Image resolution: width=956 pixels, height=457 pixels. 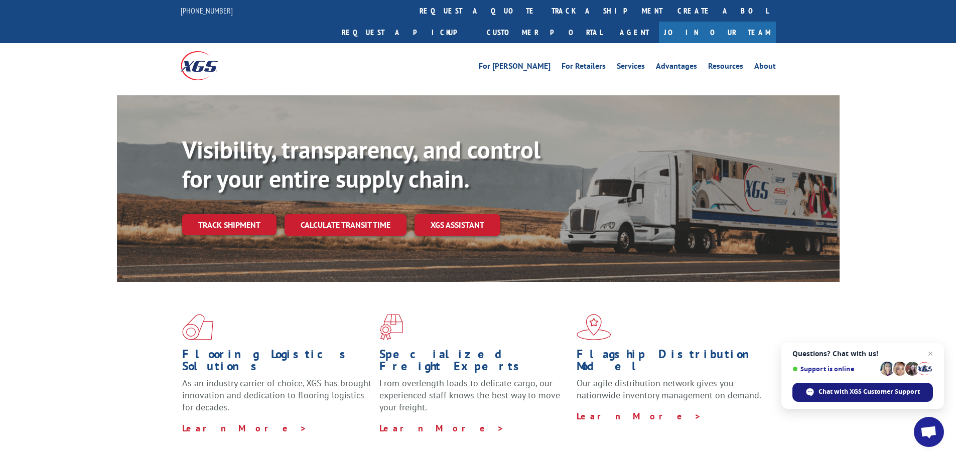 What do you see at coordinates (676, 68) in the screenshot?
I see `a: Advantages` at bounding box center [676, 68].